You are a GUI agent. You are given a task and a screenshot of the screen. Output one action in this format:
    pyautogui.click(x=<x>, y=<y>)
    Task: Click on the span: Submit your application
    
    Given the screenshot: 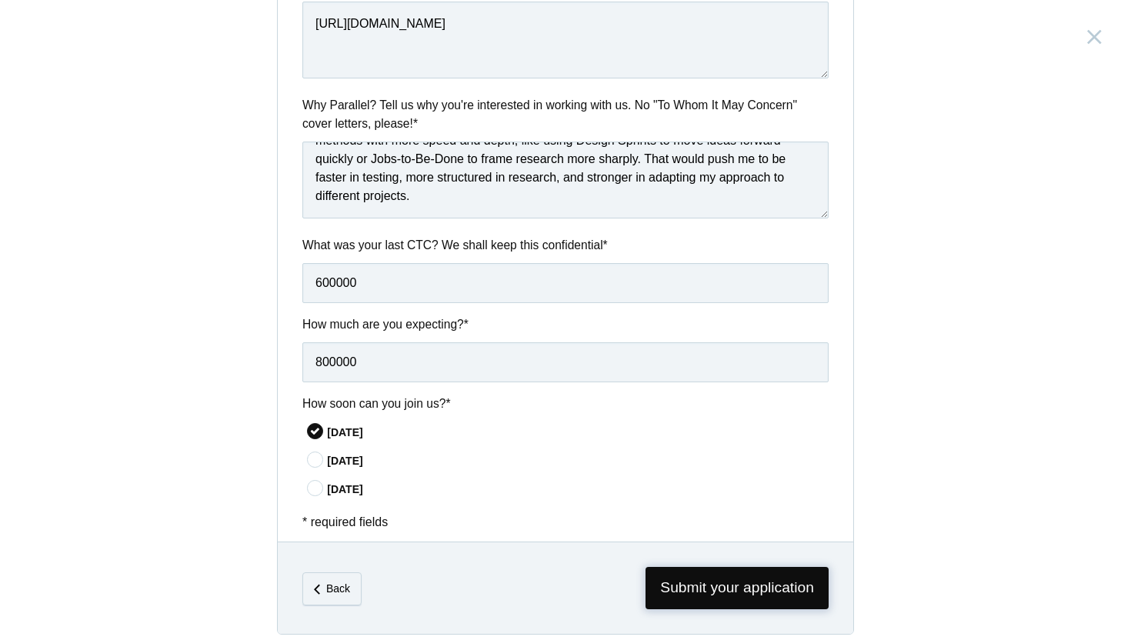 What is the action you would take?
    pyautogui.click(x=737, y=588)
    